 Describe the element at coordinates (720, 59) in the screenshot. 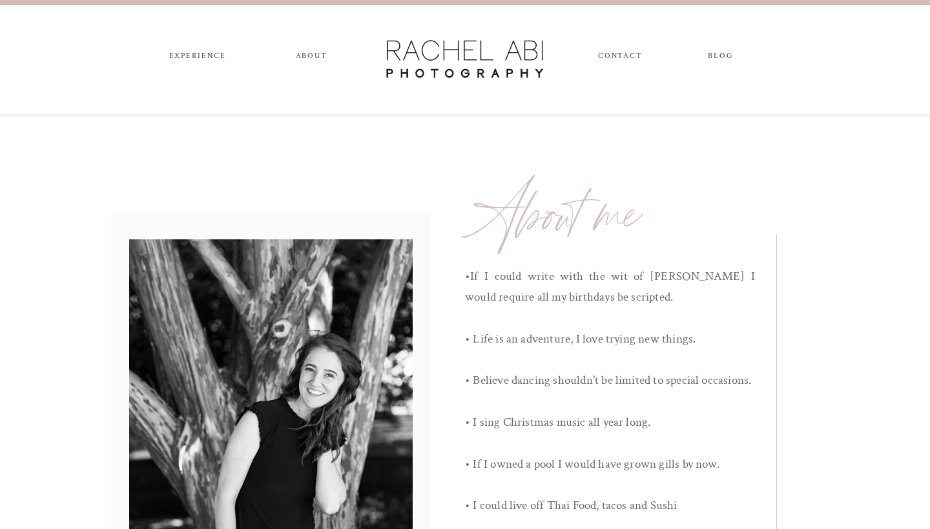

I see `nav: blog` at that location.